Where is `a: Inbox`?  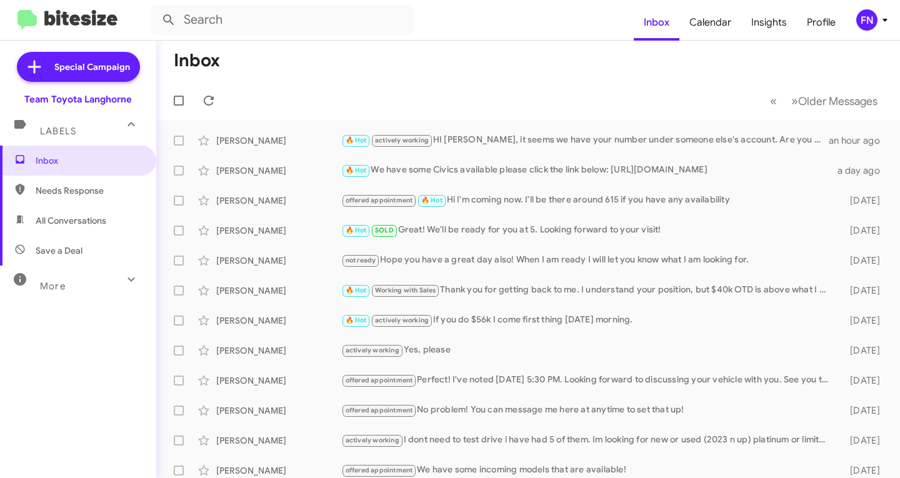 a: Inbox is located at coordinates (657, 23).